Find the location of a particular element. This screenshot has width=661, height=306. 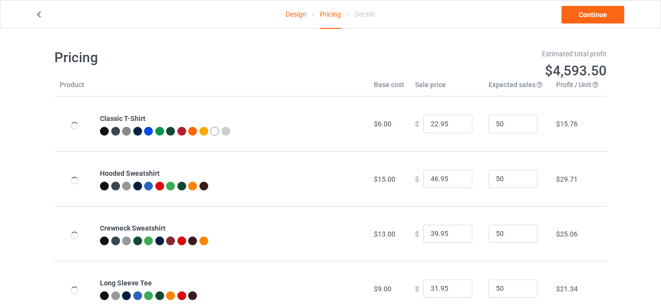

a: Continue is located at coordinates (593, 15).